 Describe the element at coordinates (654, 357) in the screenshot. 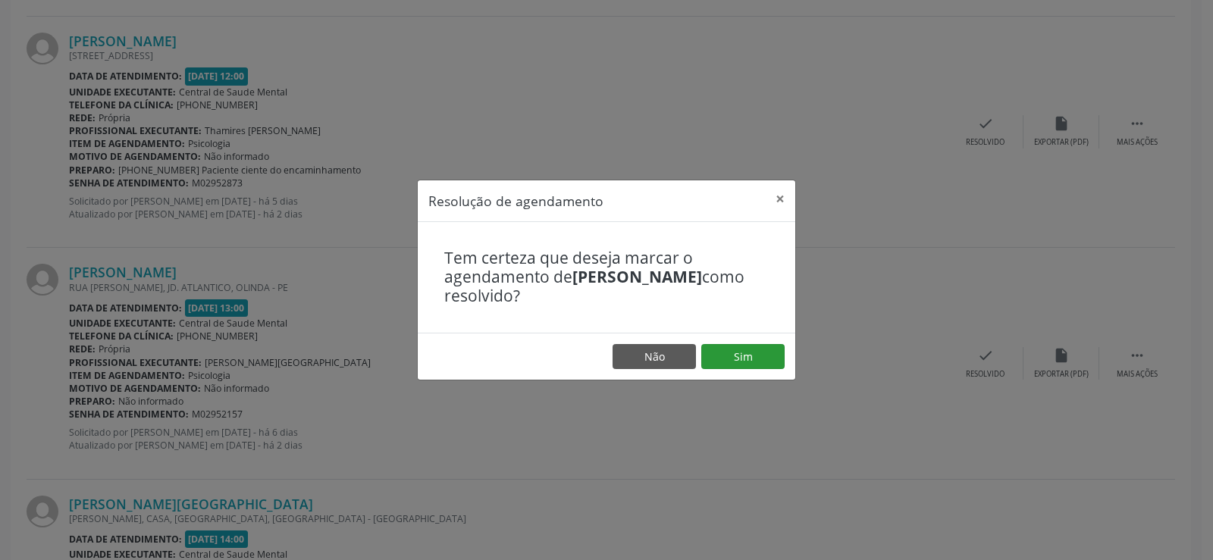

I see `button: Não` at that location.